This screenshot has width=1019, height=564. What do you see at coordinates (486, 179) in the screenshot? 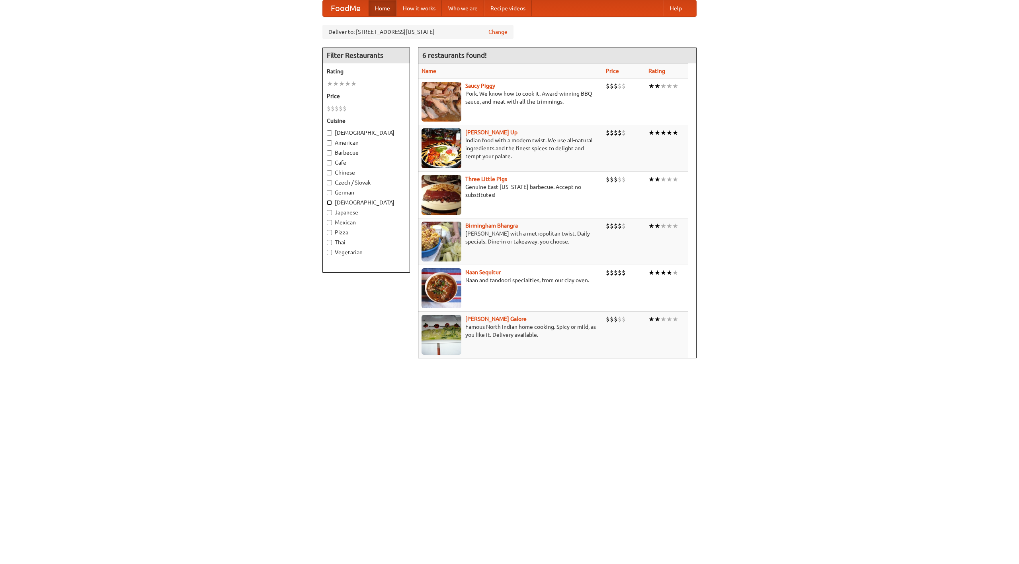
I see `b: Three Little Pigs` at bounding box center [486, 179].